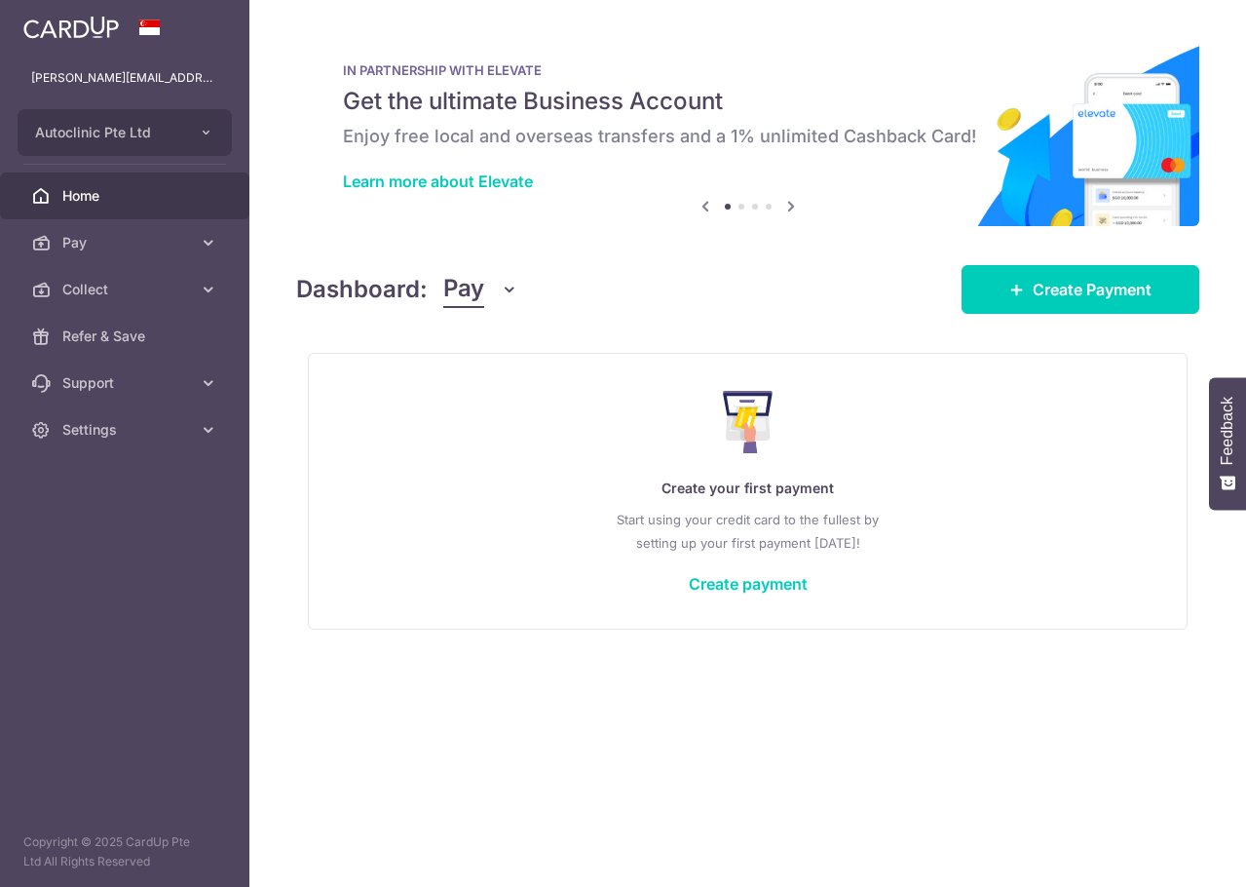 The height and width of the screenshot is (887, 1246). What do you see at coordinates (361, 289) in the screenshot?
I see `h4: Dashboard:` at bounding box center [361, 289].